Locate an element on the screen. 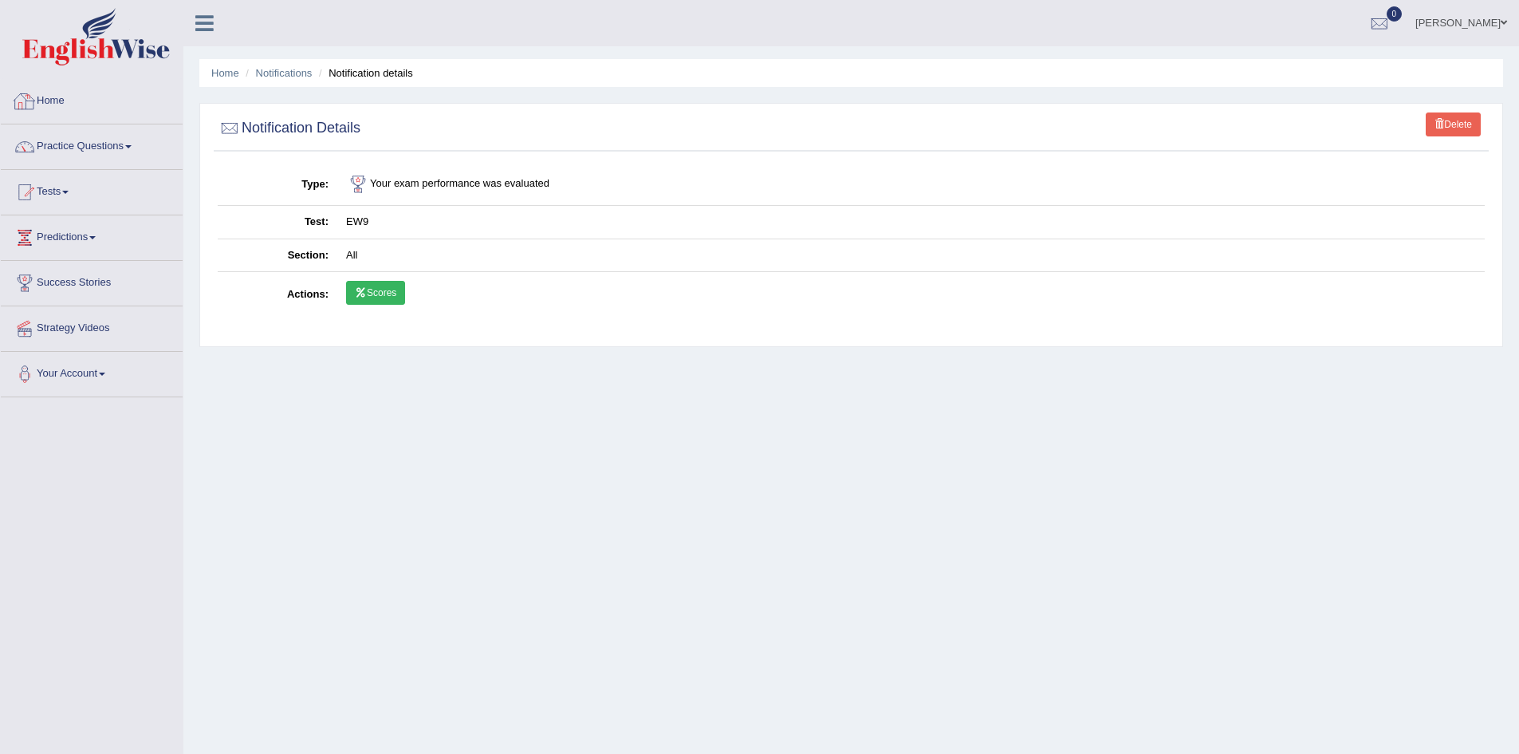  a: Practice Questions is located at coordinates (92, 144).